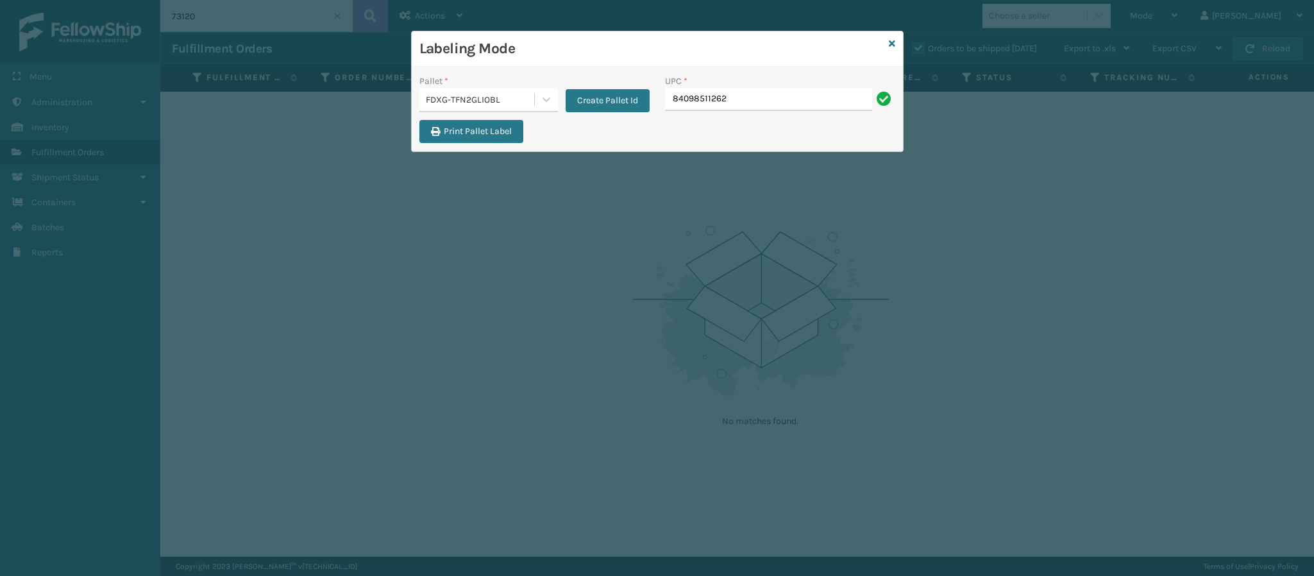 This screenshot has width=1314, height=576. I want to click on div: FDXG-TFN2GLIOBL, so click(480, 99).